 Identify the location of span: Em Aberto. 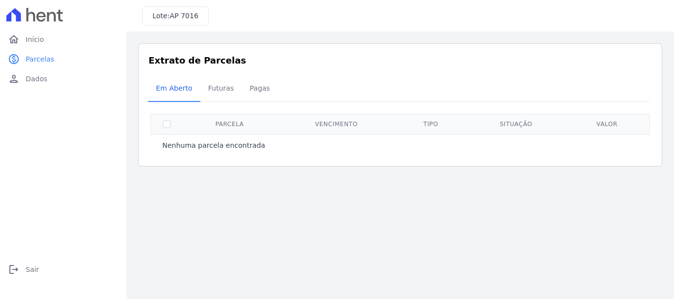
(174, 88).